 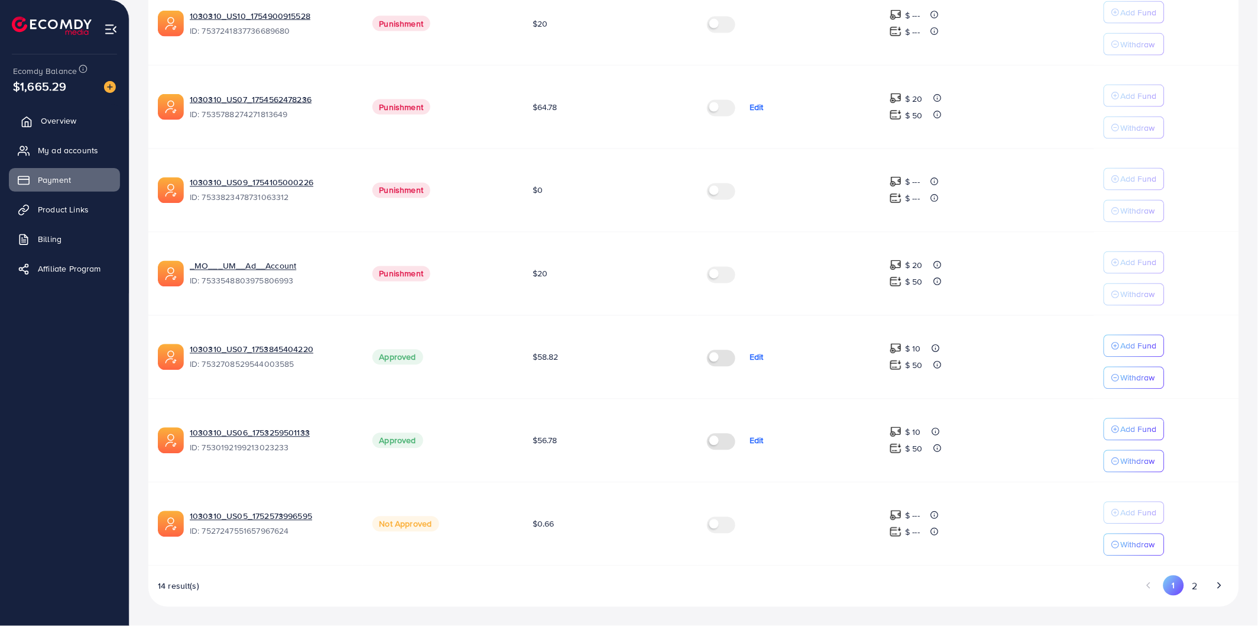 What do you see at coordinates (271, 274) in the screenshot?
I see `div: <span class='underline'>_MO___UM__Ad__Account</span></br>7533548803975806993` at bounding box center [271, 274].